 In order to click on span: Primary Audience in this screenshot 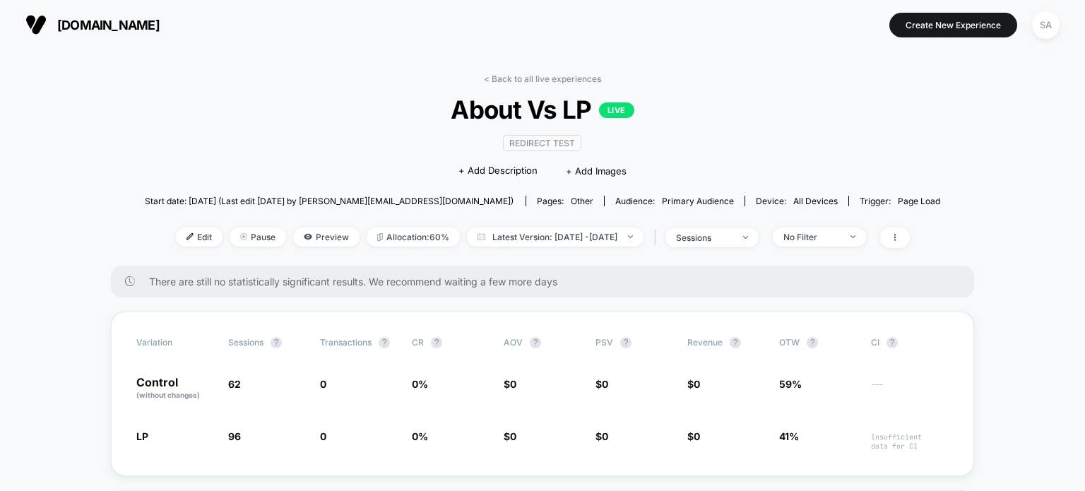, I will do `click(698, 201)`.